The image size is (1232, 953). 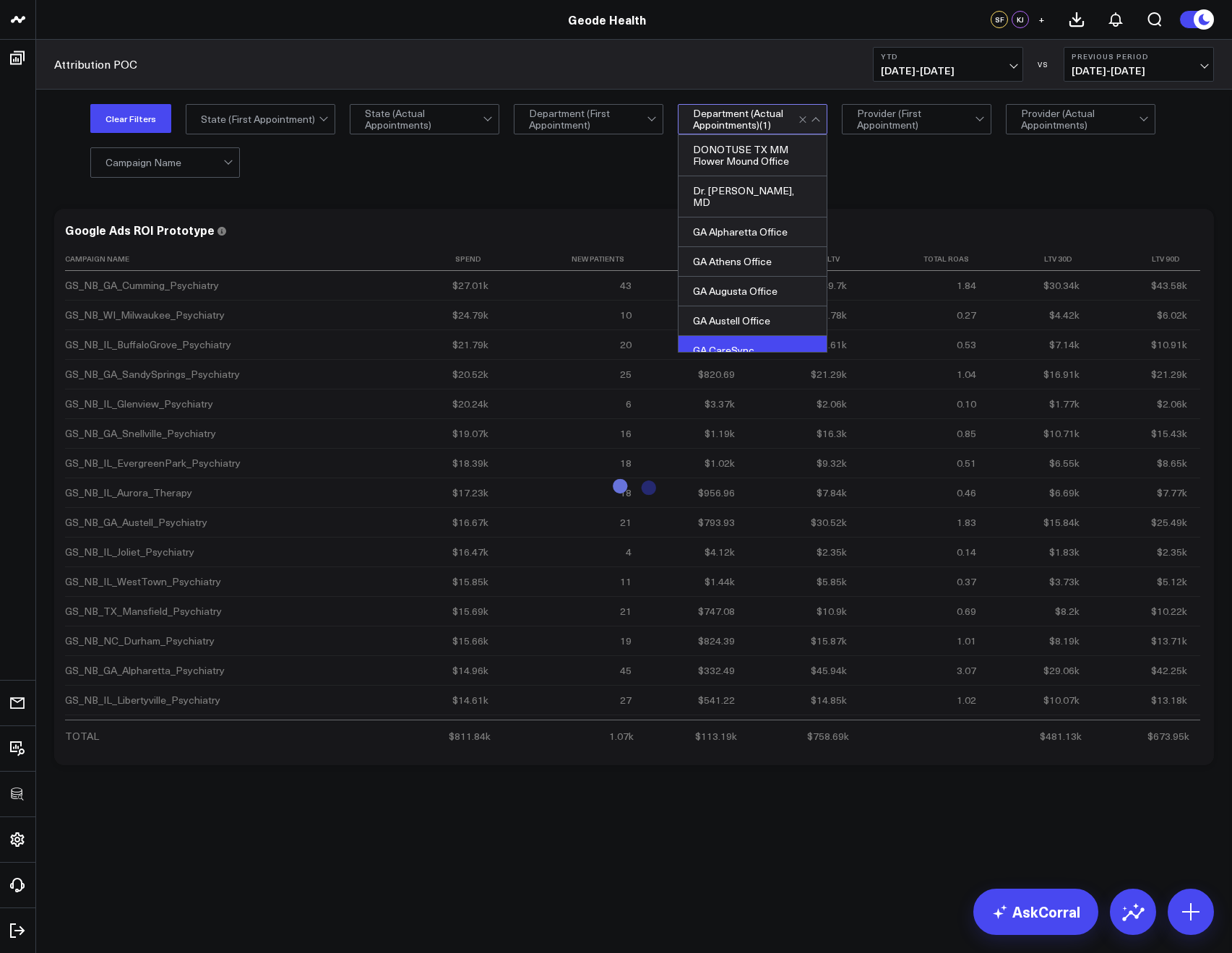 What do you see at coordinates (720, 582) in the screenshot?
I see `div: $1.44k` at bounding box center [720, 582].